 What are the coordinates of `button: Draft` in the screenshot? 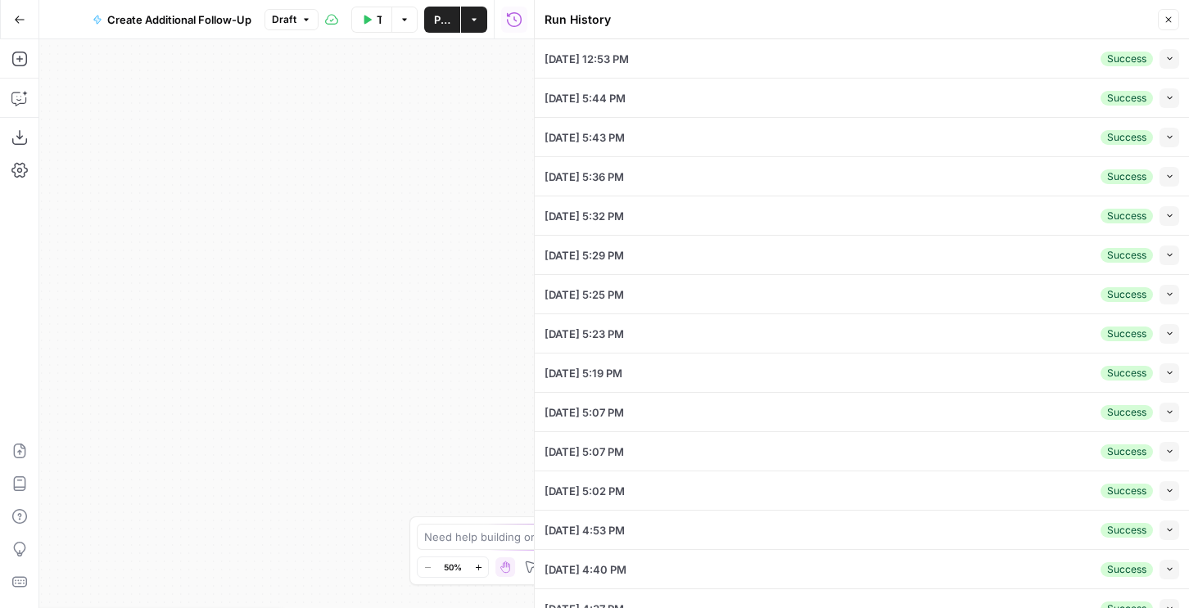 It's located at (291, 20).